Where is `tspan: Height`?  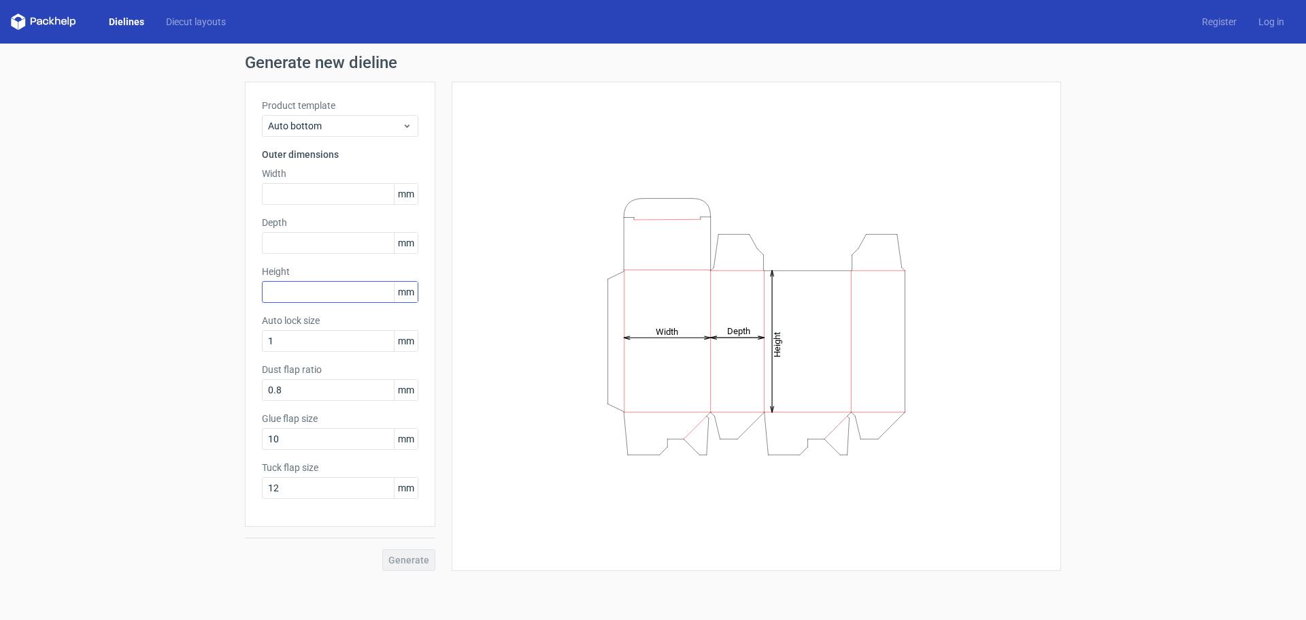 tspan: Height is located at coordinates (777, 344).